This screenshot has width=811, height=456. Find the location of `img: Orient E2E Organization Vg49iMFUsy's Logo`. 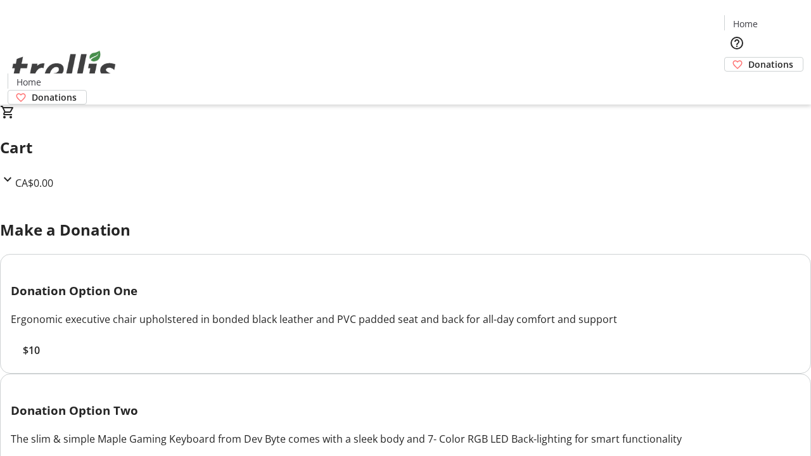

img: Orient E2E Organization Vg49iMFUsy's Logo is located at coordinates (64, 68).